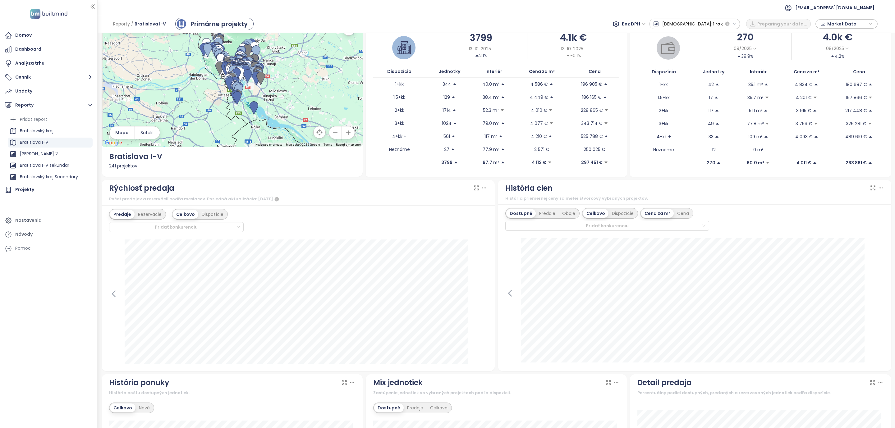 Image resolution: width=895 pixels, height=428 pixels. I want to click on div: História priemernej ceny za meter štvorcový vybraných projektov., so click(695, 199).